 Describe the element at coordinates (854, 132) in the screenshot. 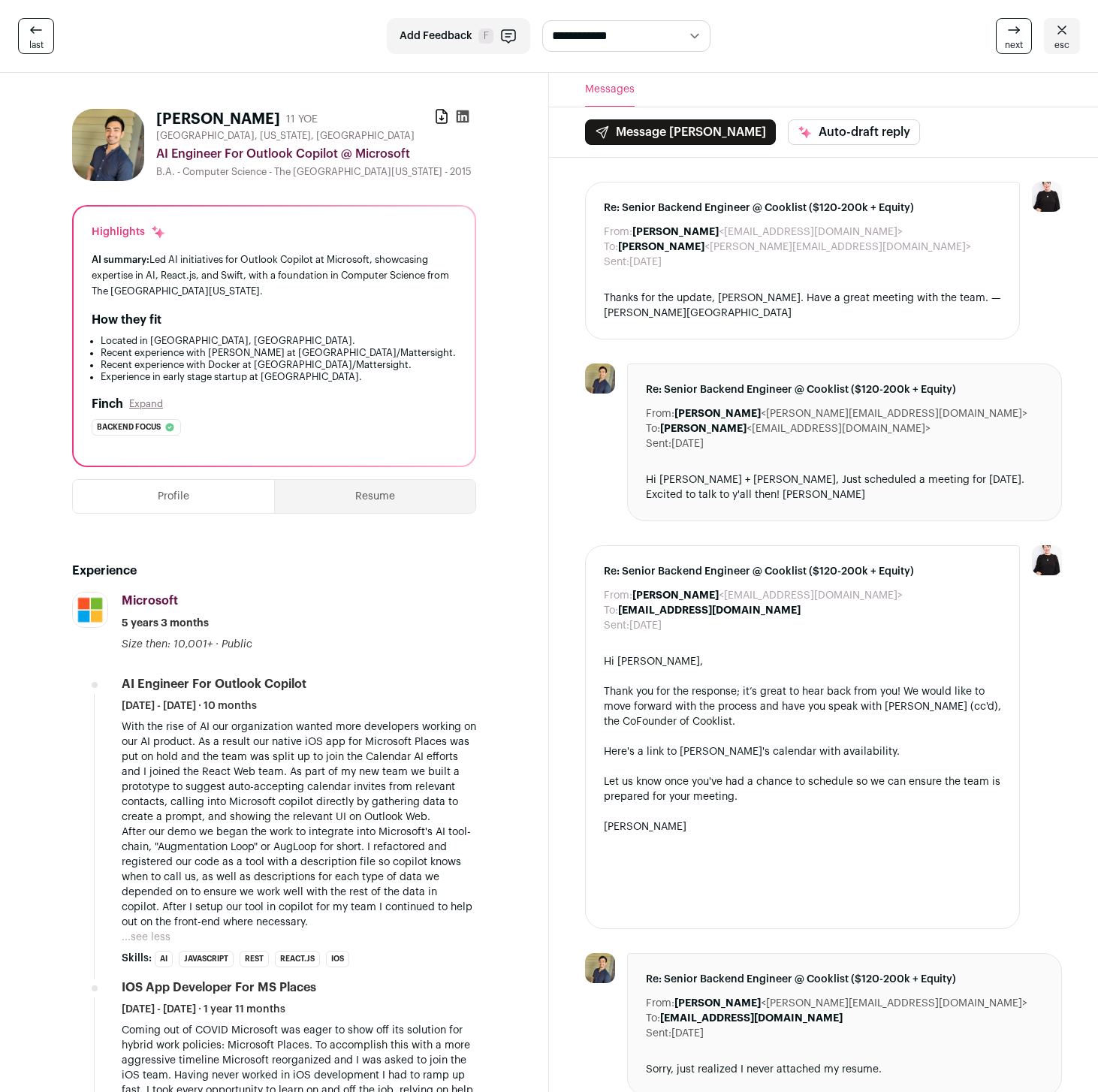

I see `button: Auto-draft reply` at that location.